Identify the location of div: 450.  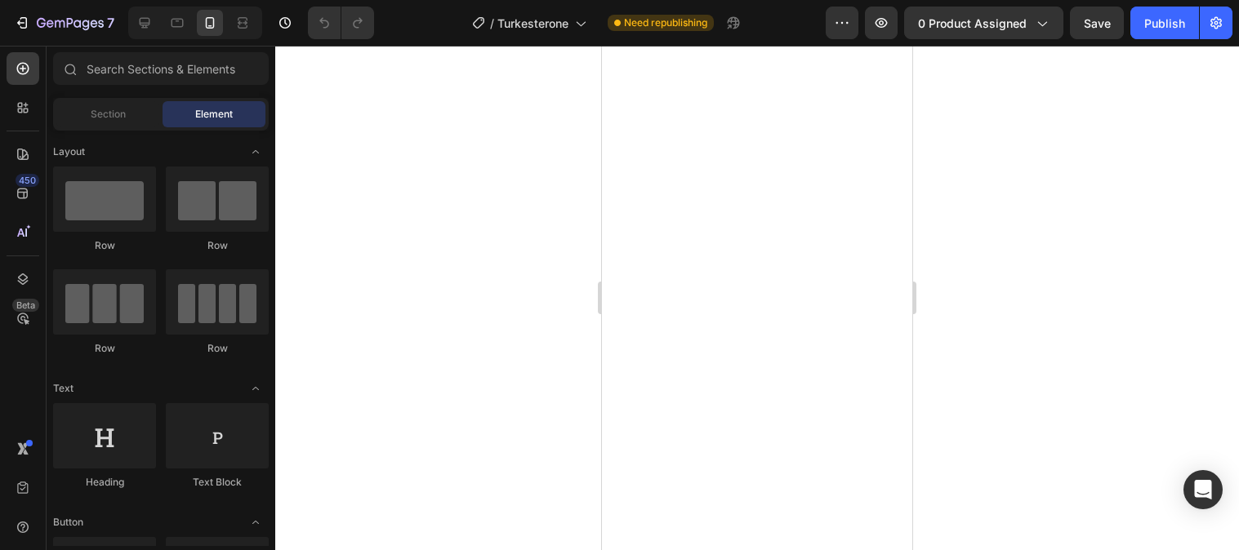
(27, 180).